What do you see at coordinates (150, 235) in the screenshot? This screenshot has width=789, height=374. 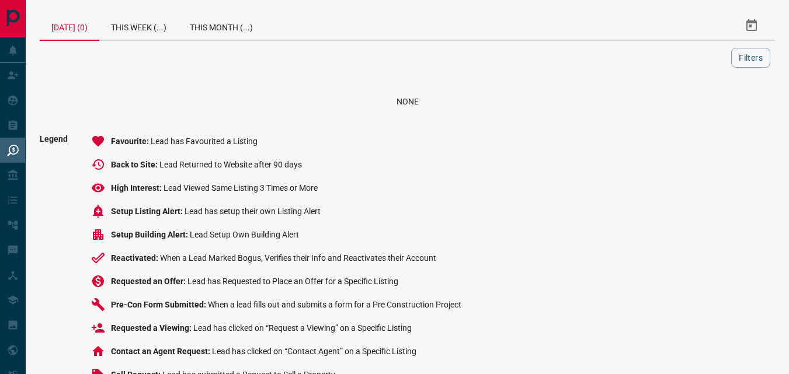 I see `span: Setup Building Alert` at bounding box center [150, 235].